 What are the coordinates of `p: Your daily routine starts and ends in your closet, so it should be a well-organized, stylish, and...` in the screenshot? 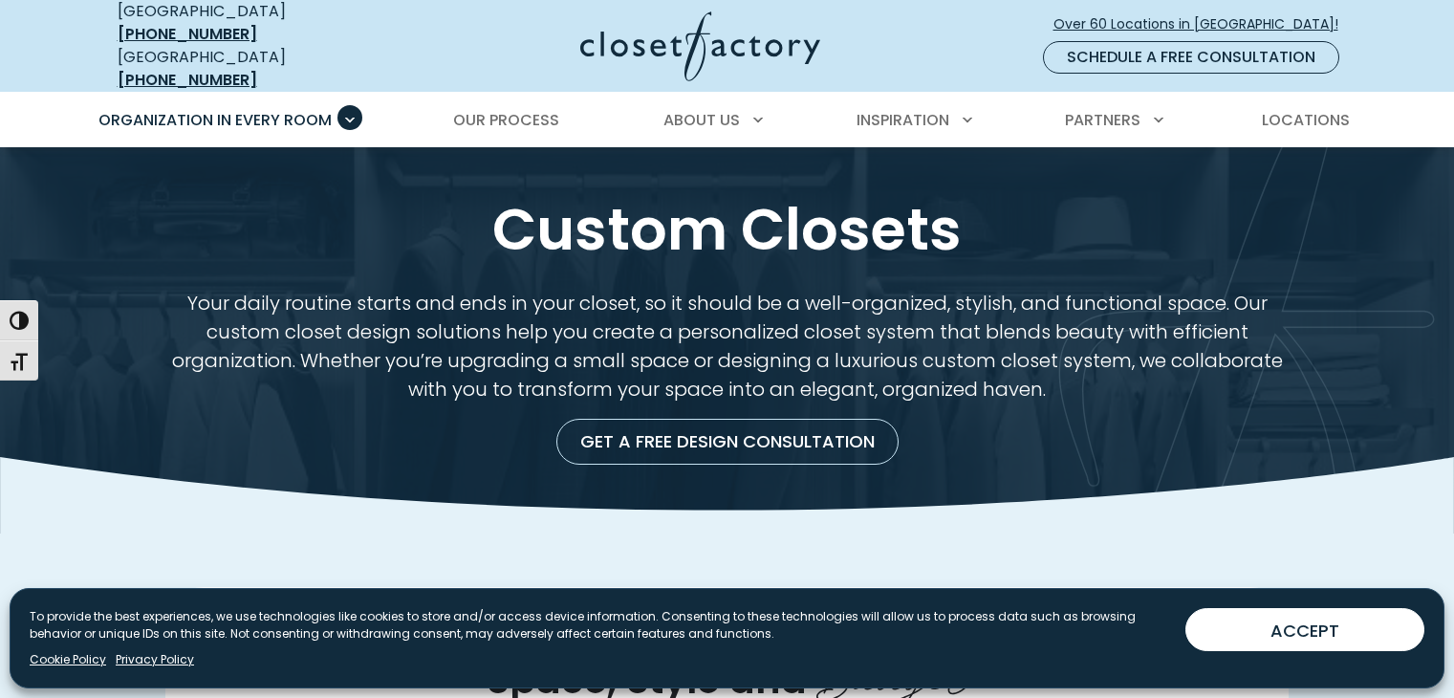 It's located at (726, 346).